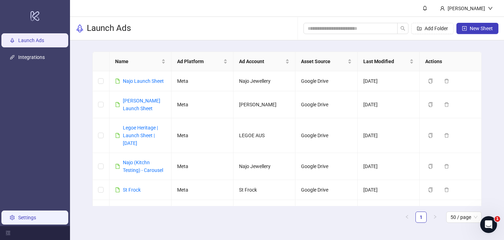 This screenshot has height=240, width=504. I want to click on td: LEGOE AUS, so click(264, 135).